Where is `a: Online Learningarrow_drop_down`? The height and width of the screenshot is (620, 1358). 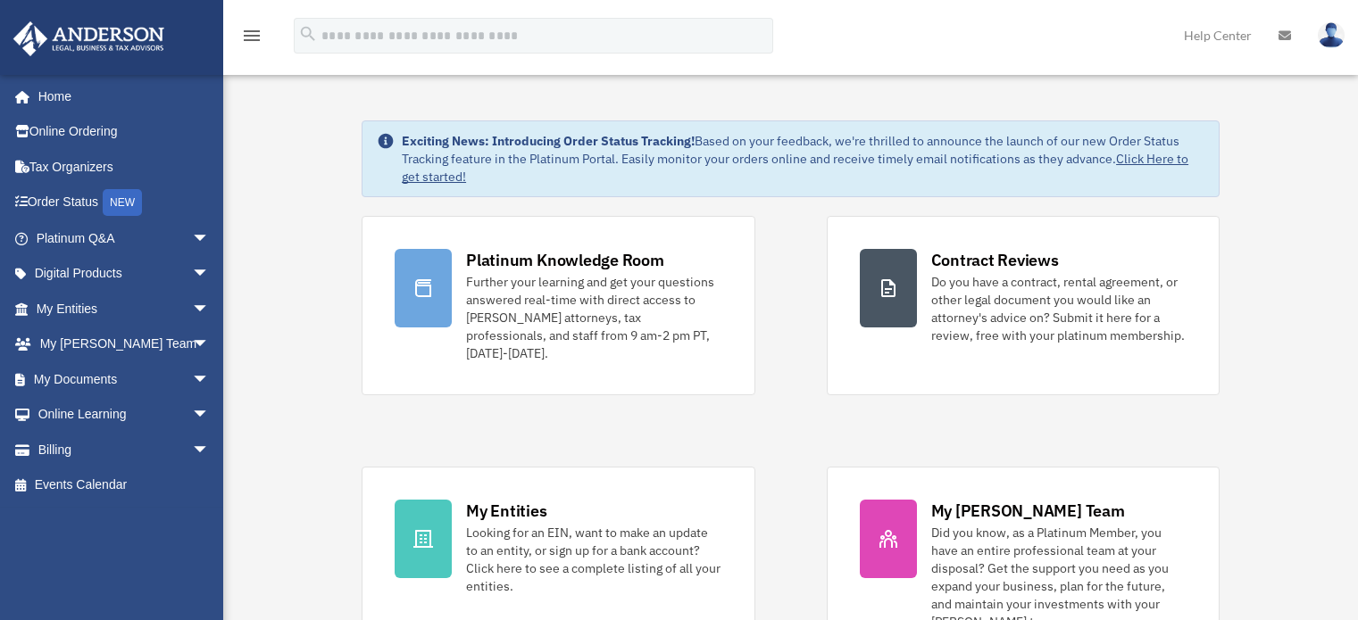 a: Online Learningarrow_drop_down is located at coordinates (124, 415).